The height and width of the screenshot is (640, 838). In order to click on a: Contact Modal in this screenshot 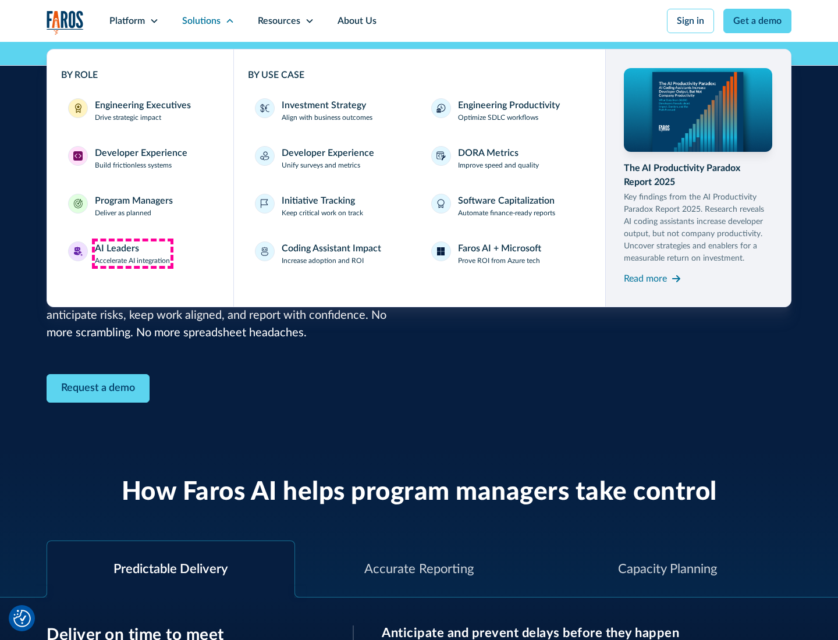, I will do `click(98, 388)`.